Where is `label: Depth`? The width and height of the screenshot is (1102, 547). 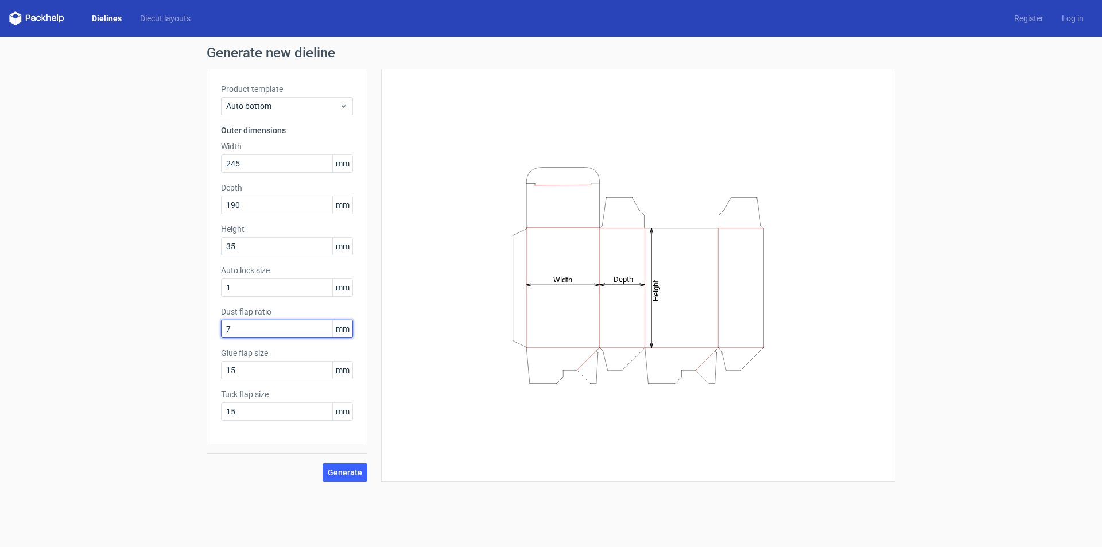
label: Depth is located at coordinates (287, 188).